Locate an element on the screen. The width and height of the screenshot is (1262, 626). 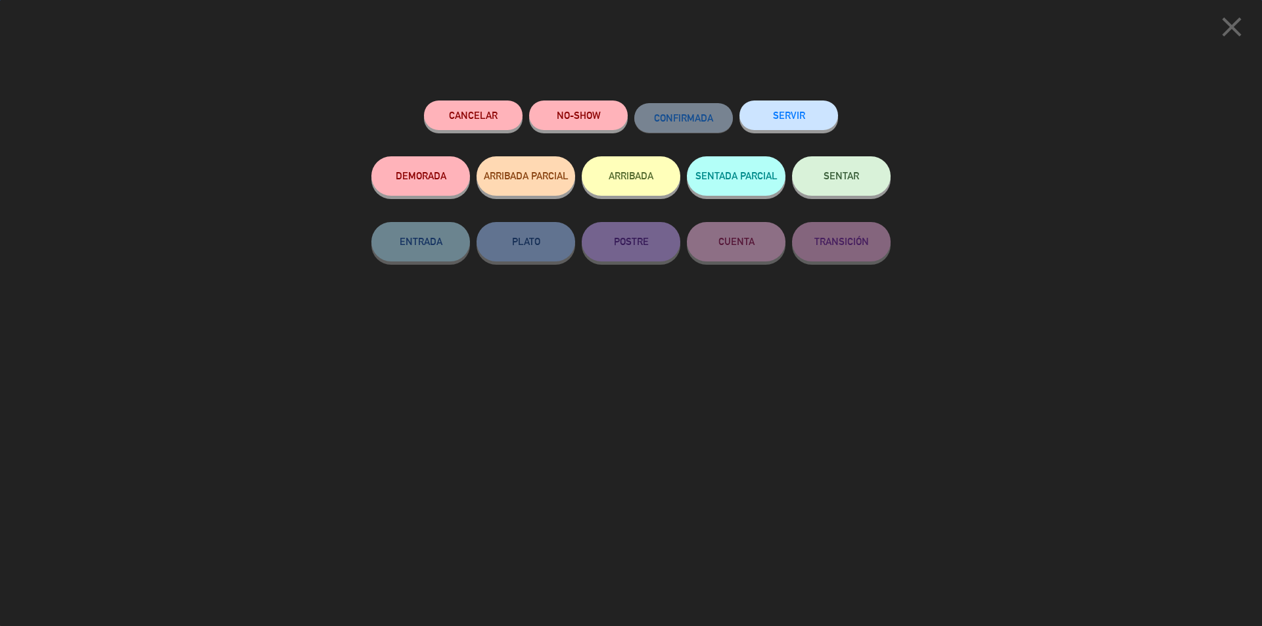
button: close is located at coordinates (1231, 29).